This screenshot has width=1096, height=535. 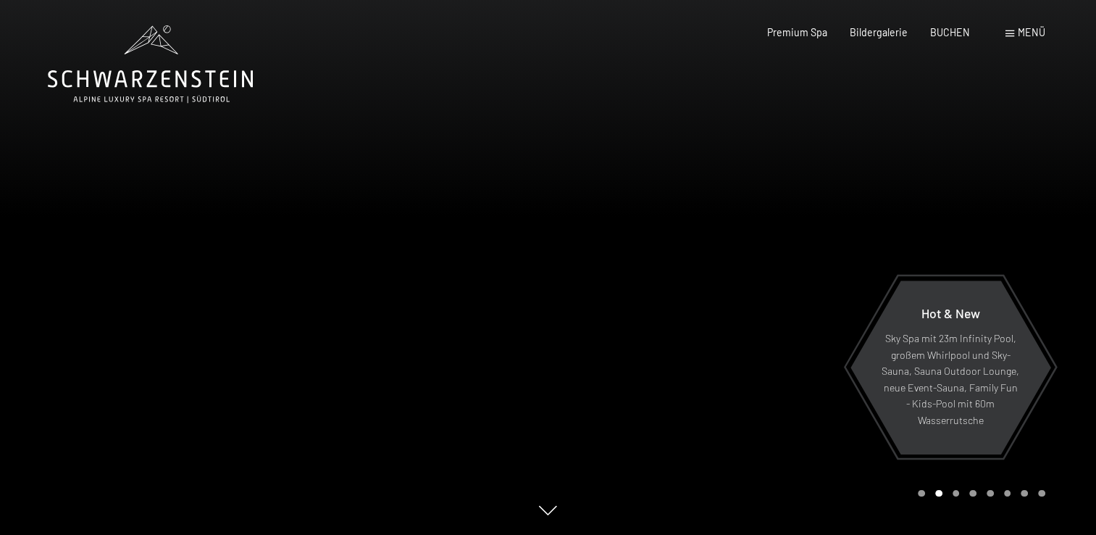 What do you see at coordinates (879, 32) in the screenshot?
I see `a: Bildergalerie` at bounding box center [879, 32].